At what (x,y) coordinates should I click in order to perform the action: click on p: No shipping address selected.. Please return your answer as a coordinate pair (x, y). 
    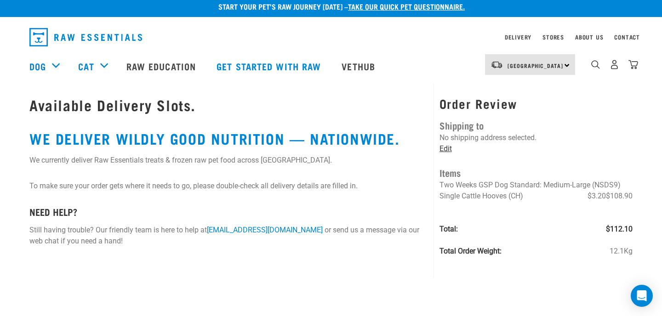
    Looking at the image, I should click on (536, 138).